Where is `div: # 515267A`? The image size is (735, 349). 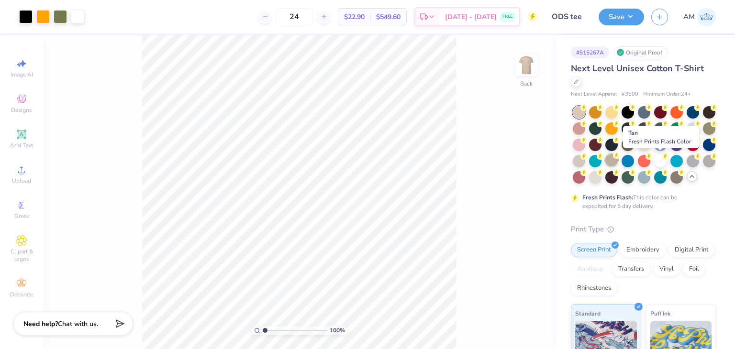 div: # 515267A is located at coordinates (590, 52).